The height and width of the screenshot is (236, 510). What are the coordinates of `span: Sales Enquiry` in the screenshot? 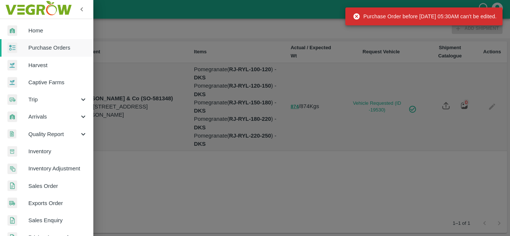 It's located at (58, 221).